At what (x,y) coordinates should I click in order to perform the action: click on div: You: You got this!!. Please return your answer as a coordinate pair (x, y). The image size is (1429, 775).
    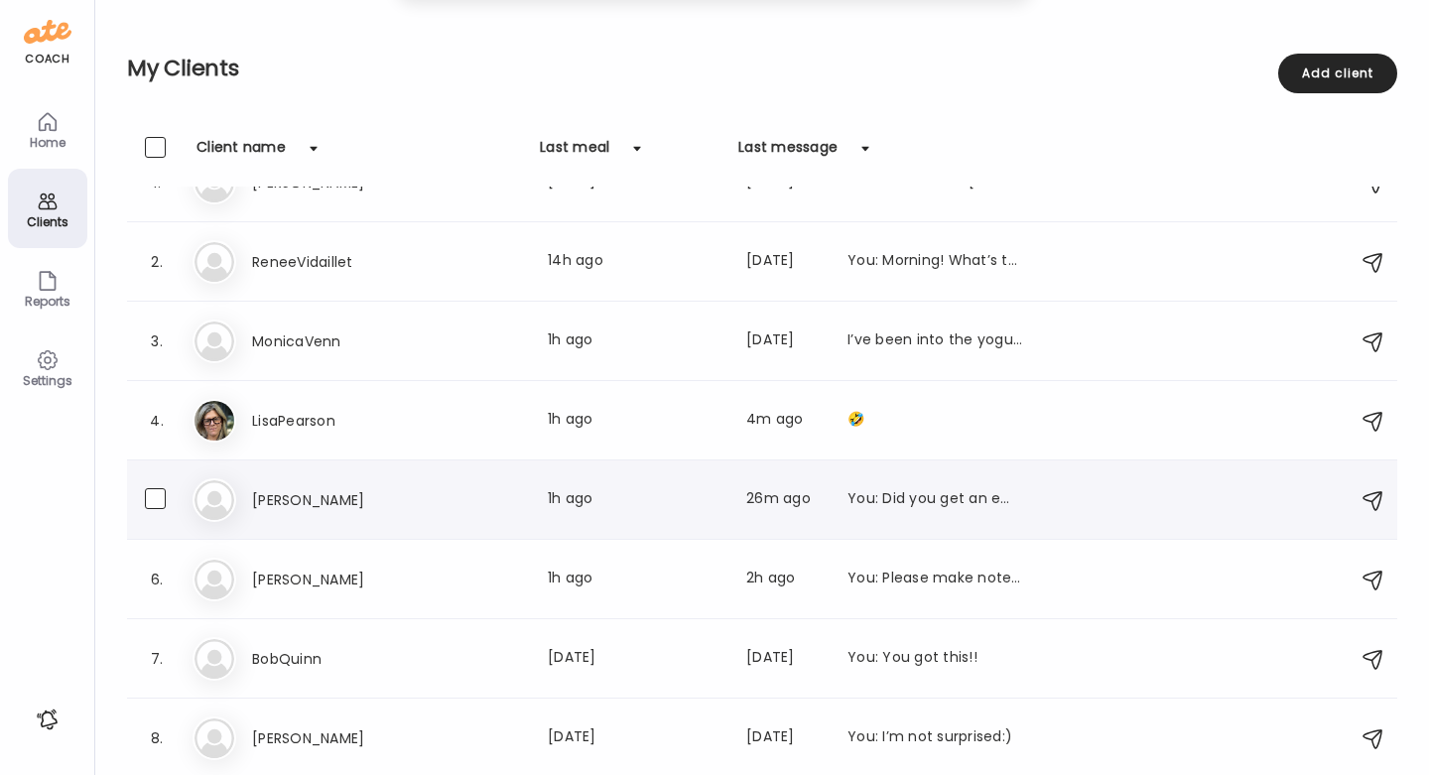
    Looking at the image, I should click on (935, 659).